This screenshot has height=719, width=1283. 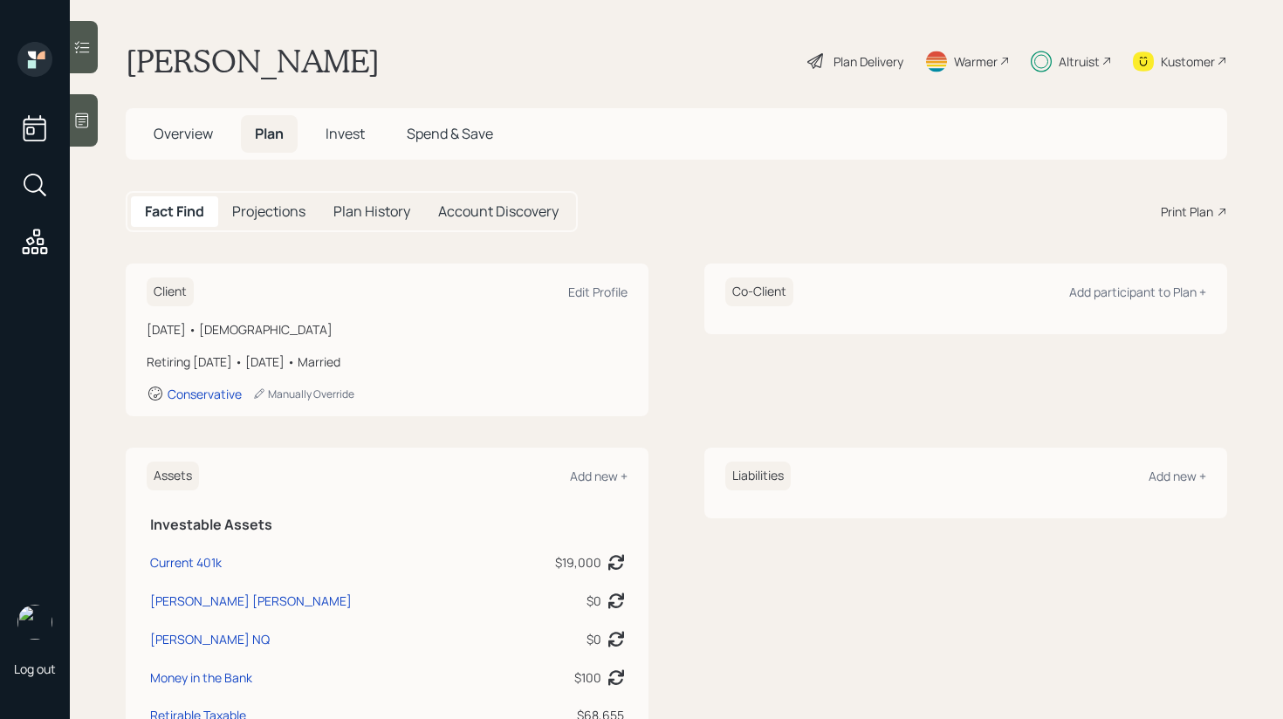 What do you see at coordinates (499, 211) in the screenshot?
I see `h5: Account Discovery` at bounding box center [499, 211].